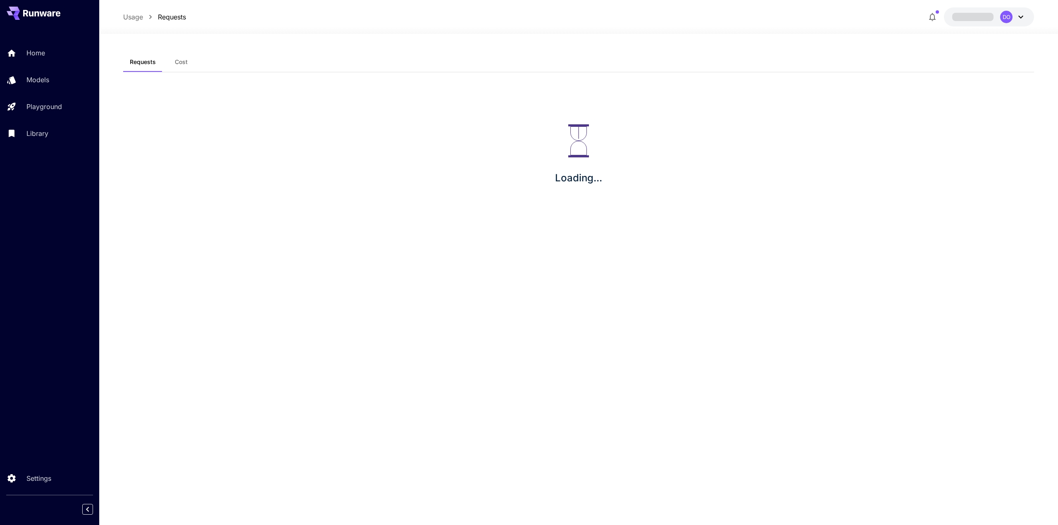 The height and width of the screenshot is (525, 1058). What do you see at coordinates (38, 80) in the screenshot?
I see `p: Models` at bounding box center [38, 80].